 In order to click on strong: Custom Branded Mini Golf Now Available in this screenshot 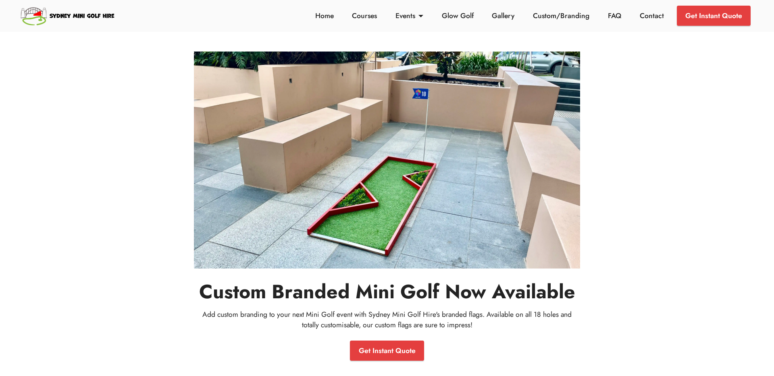, I will do `click(387, 292)`.